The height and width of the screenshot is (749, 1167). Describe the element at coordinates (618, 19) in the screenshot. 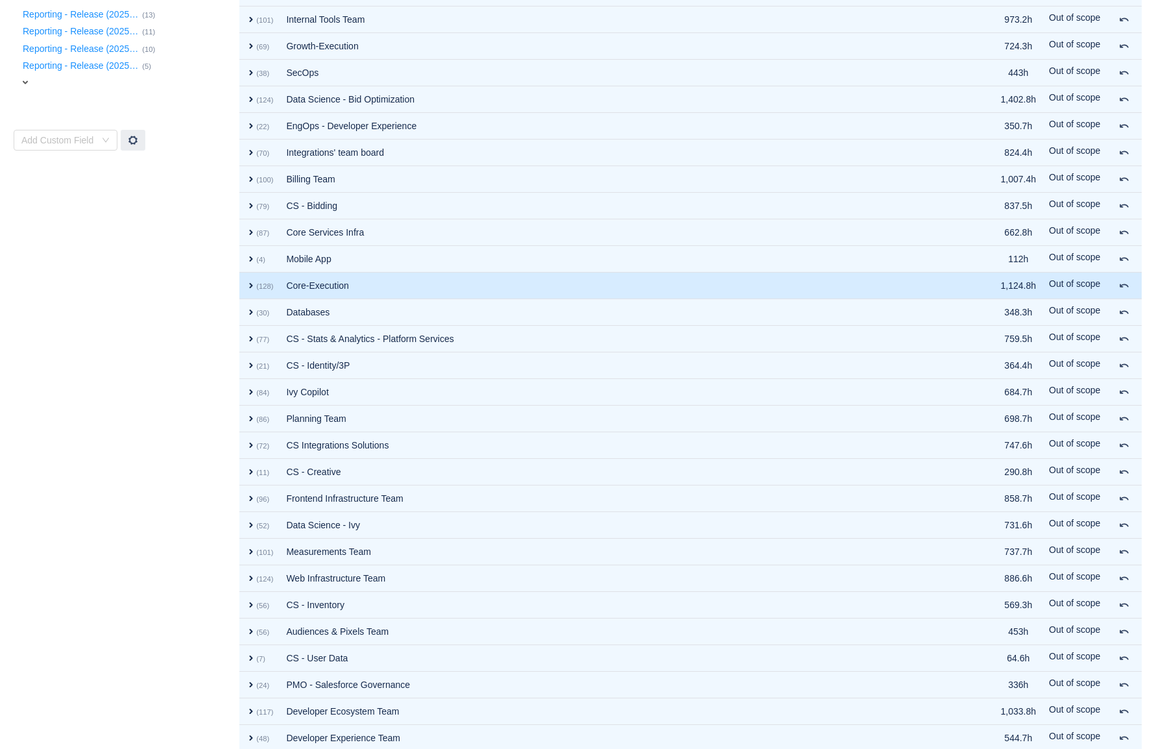

I see `td: Internal Tools Team` at that location.